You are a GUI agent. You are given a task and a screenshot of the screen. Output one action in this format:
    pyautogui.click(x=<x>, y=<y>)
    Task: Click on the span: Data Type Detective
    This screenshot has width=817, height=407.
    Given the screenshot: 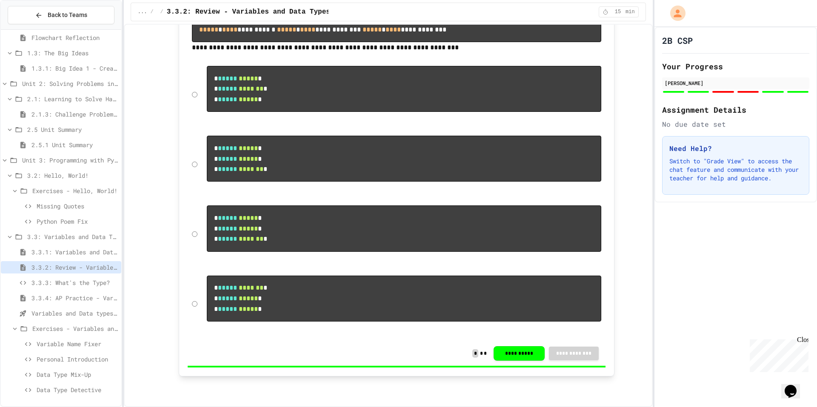 What is the action you would take?
    pyautogui.click(x=77, y=390)
    